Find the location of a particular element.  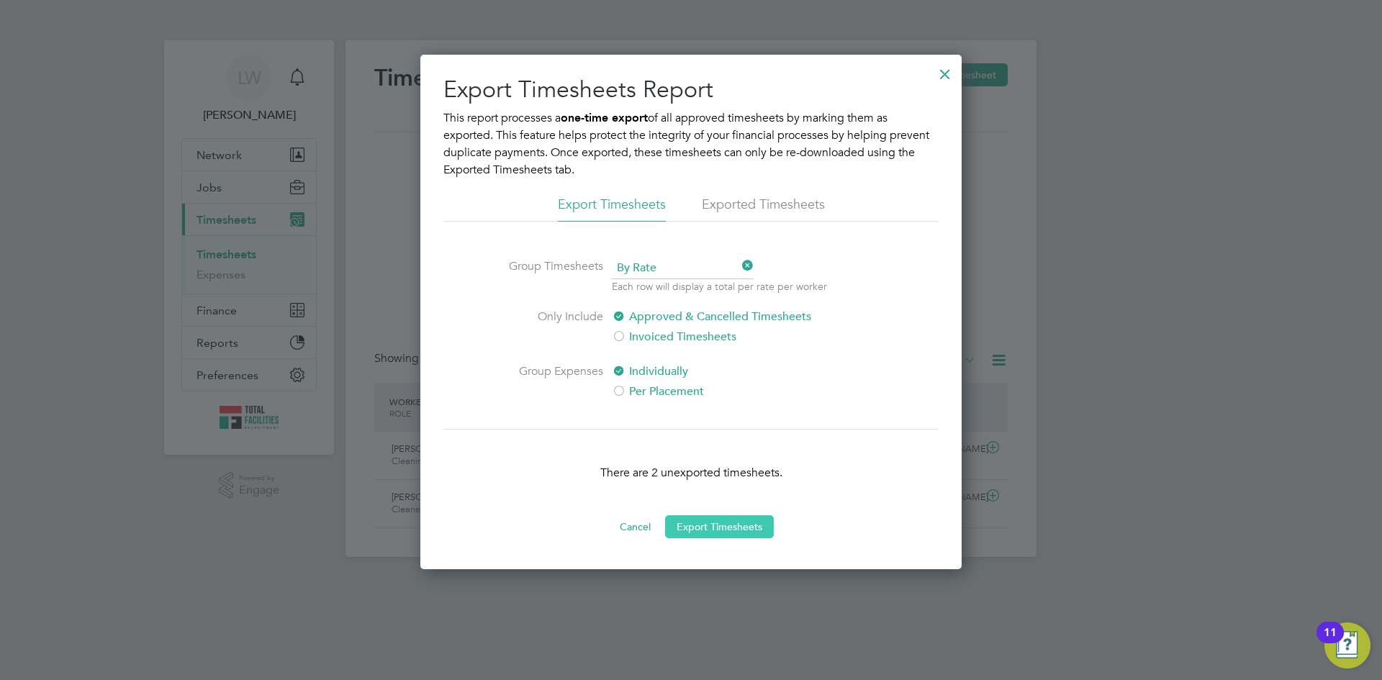

label: Group Expenses is located at coordinates (549, 381).